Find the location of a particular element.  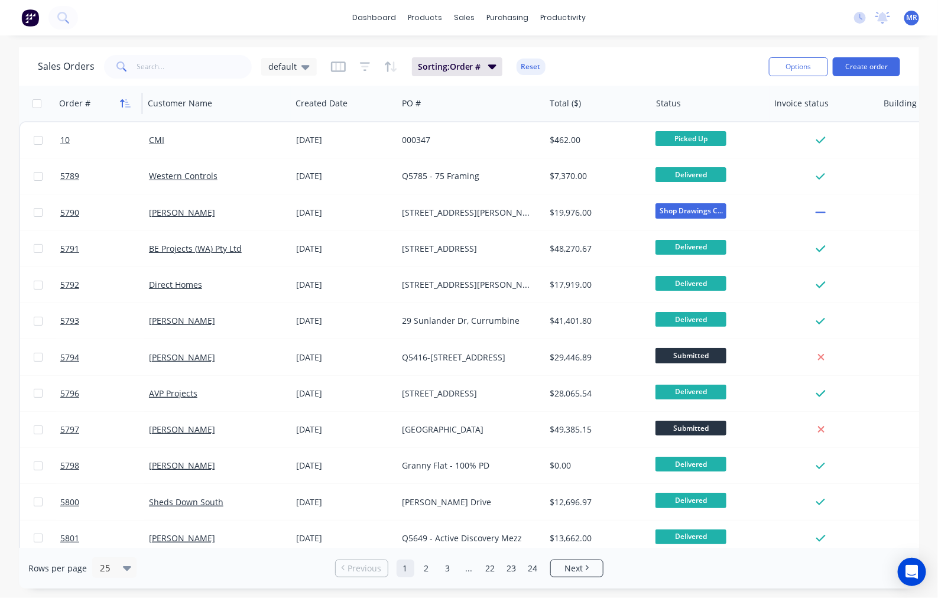

div: $48,270.67 is located at coordinates (595, 249).